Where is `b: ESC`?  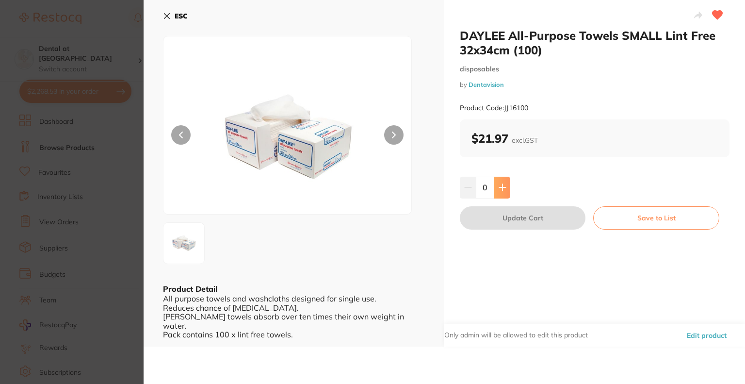 b: ESC is located at coordinates (181, 16).